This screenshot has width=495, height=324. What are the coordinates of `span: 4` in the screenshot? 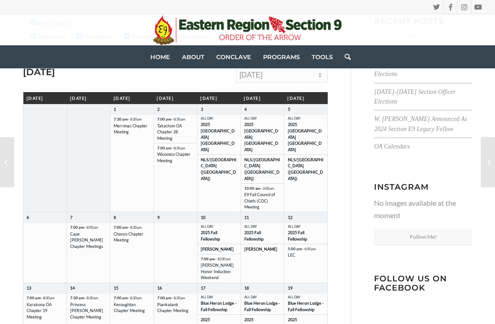 It's located at (245, 109).